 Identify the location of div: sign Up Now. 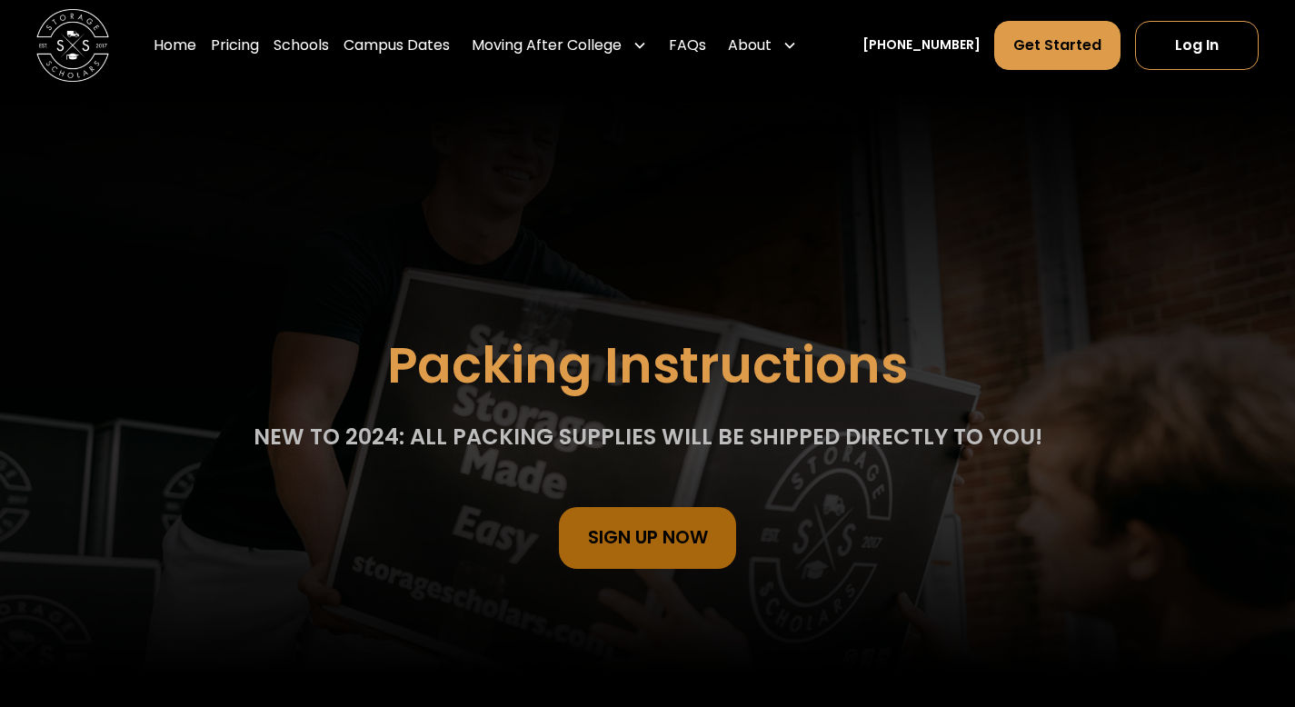
(648, 538).